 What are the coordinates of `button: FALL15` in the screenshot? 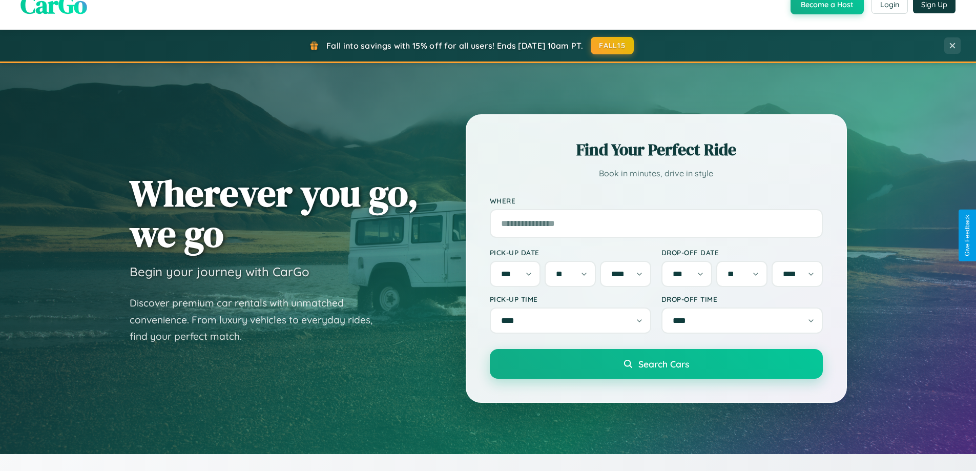 It's located at (612, 46).